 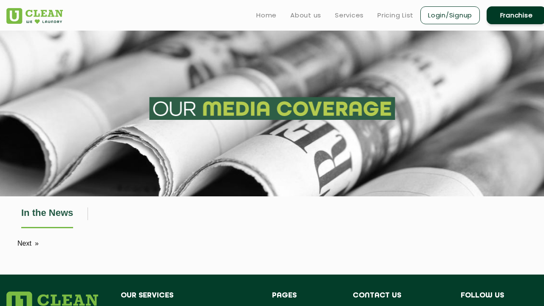 What do you see at coordinates (28, 244) in the screenshot?
I see `a: Next page` at bounding box center [28, 244].